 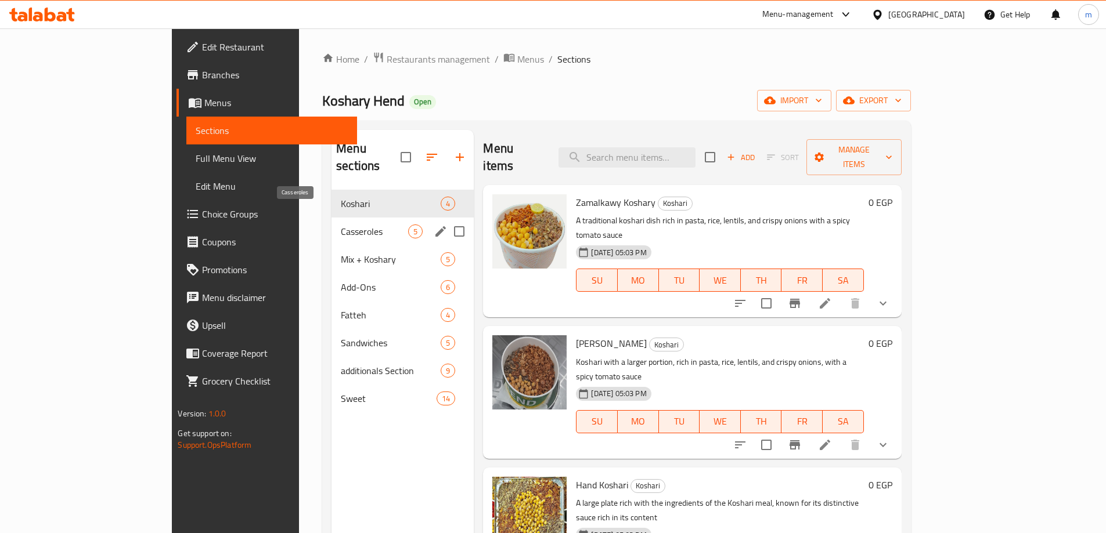 What do you see at coordinates (529, 232) in the screenshot?
I see `img: Zamalkawy Koshary` at bounding box center [529, 232].